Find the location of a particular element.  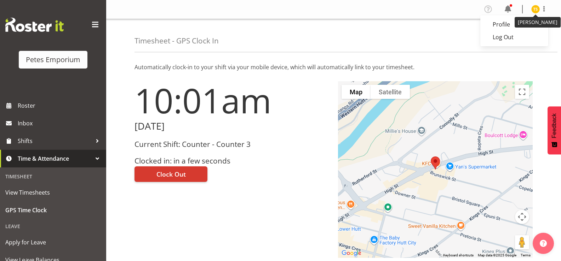

div: Petes Emporium is located at coordinates (53, 60).